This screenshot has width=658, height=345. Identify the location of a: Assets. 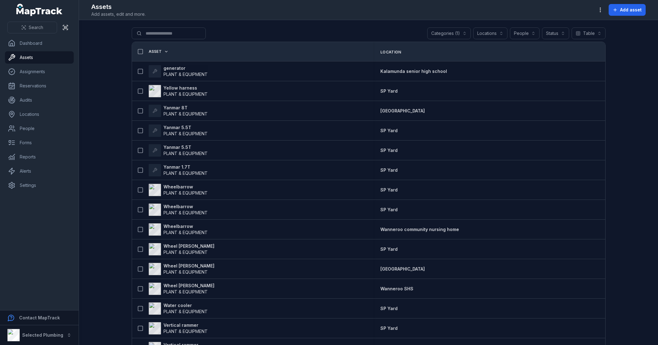
(39, 57).